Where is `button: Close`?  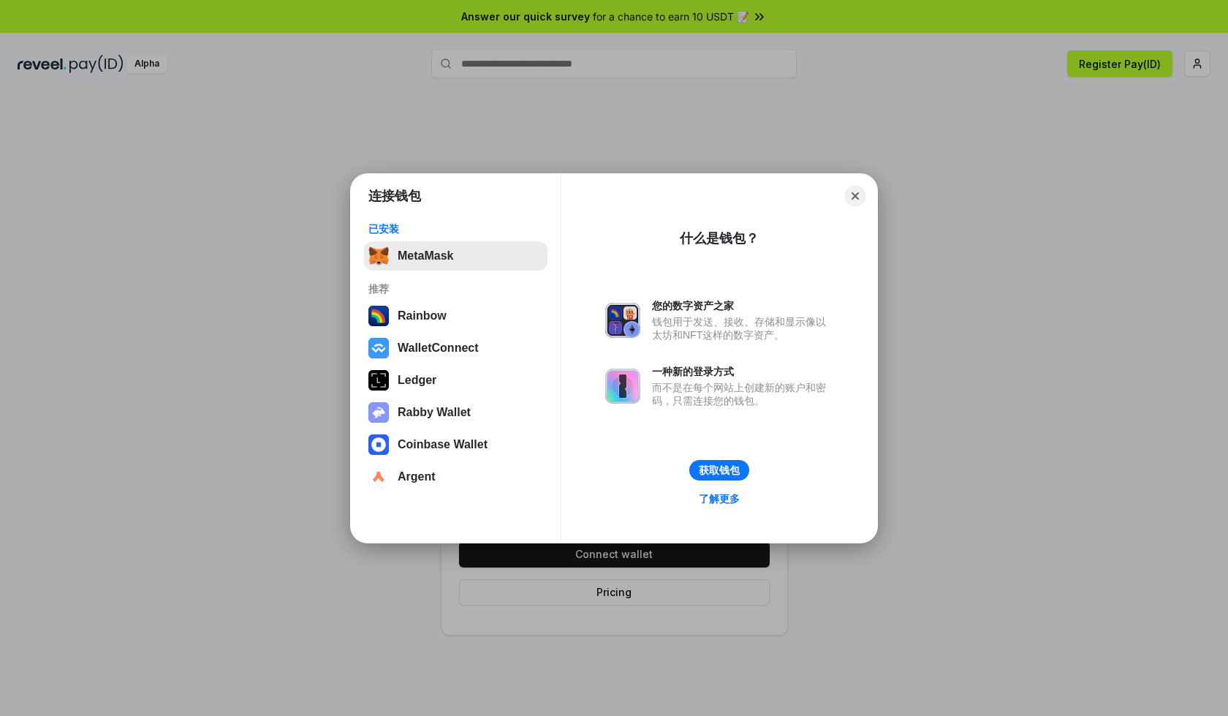
button: Close is located at coordinates (855, 196).